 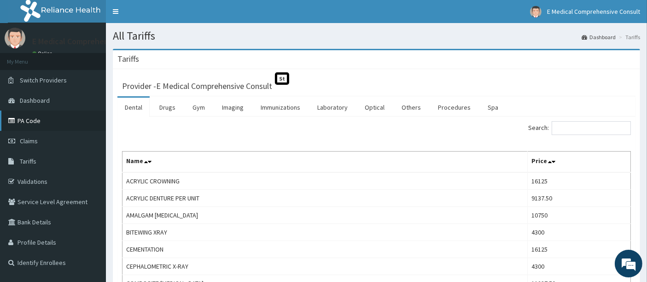 What do you see at coordinates (325, 162) in the screenshot?
I see `th: Name` at bounding box center [325, 162].